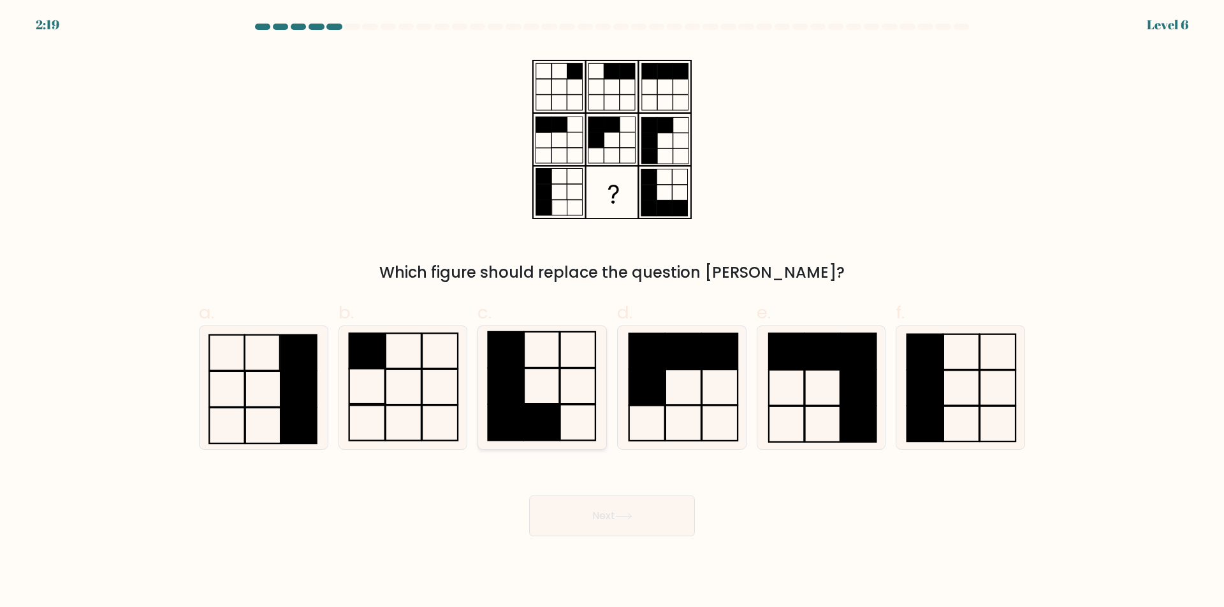  Describe the element at coordinates (207, 312) in the screenshot. I see `span: a.` at that location.